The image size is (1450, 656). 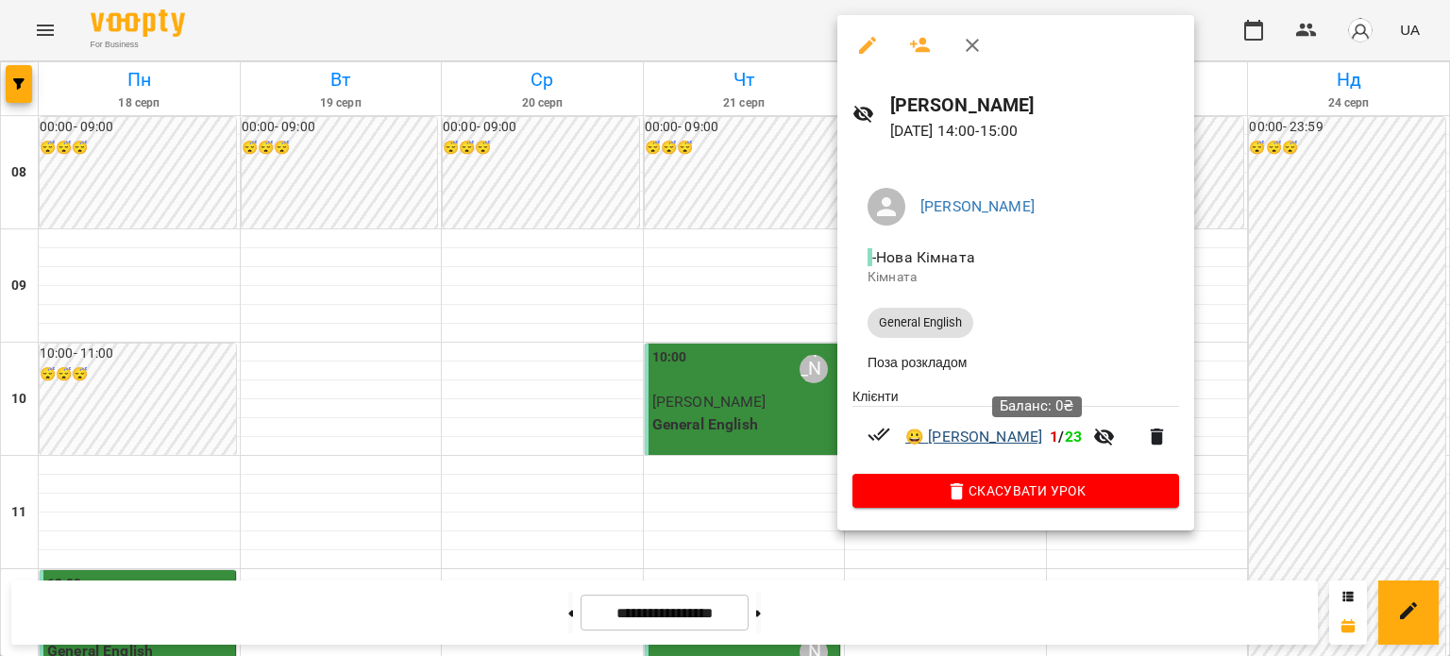 What do you see at coordinates (1053, 436) in the screenshot?
I see `span: 1` at bounding box center [1053, 436].